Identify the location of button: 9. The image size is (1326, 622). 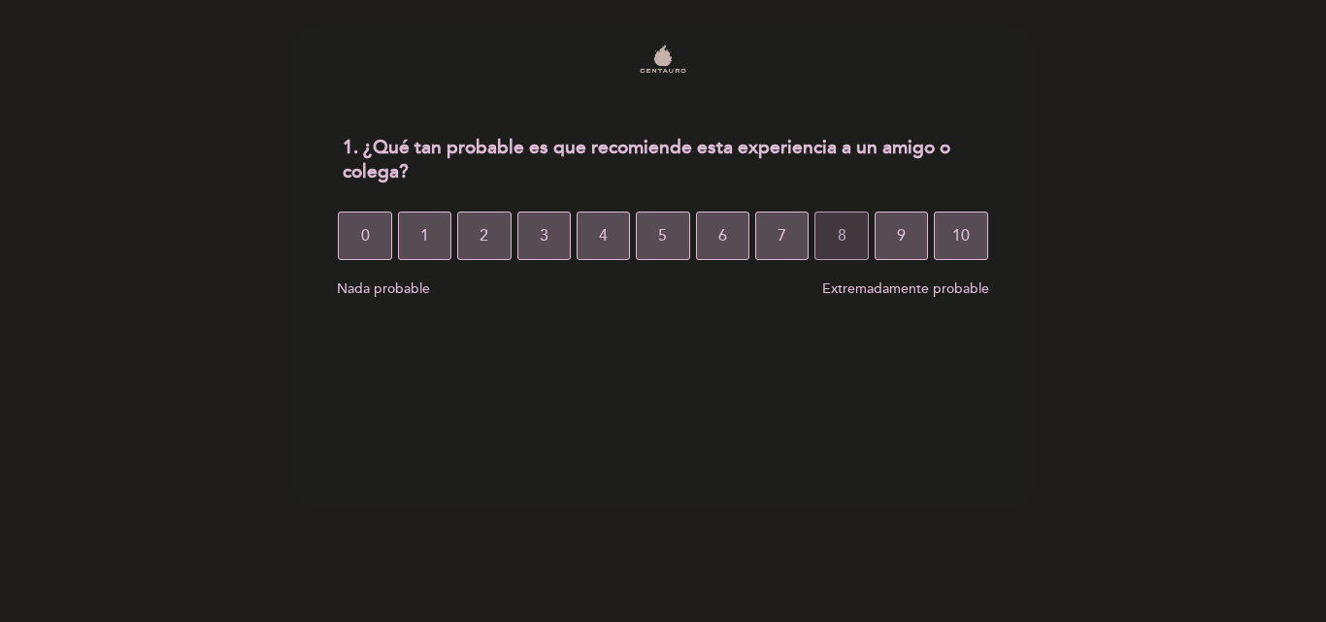
(901, 236).